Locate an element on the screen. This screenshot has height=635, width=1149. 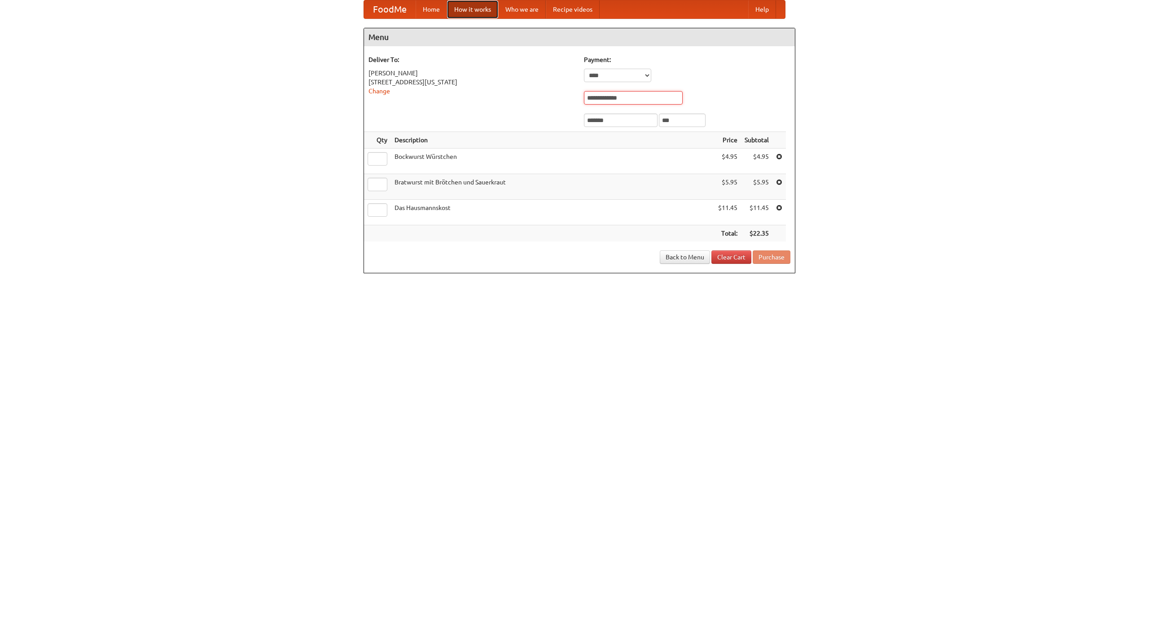
a: How it works is located at coordinates (473, 9).